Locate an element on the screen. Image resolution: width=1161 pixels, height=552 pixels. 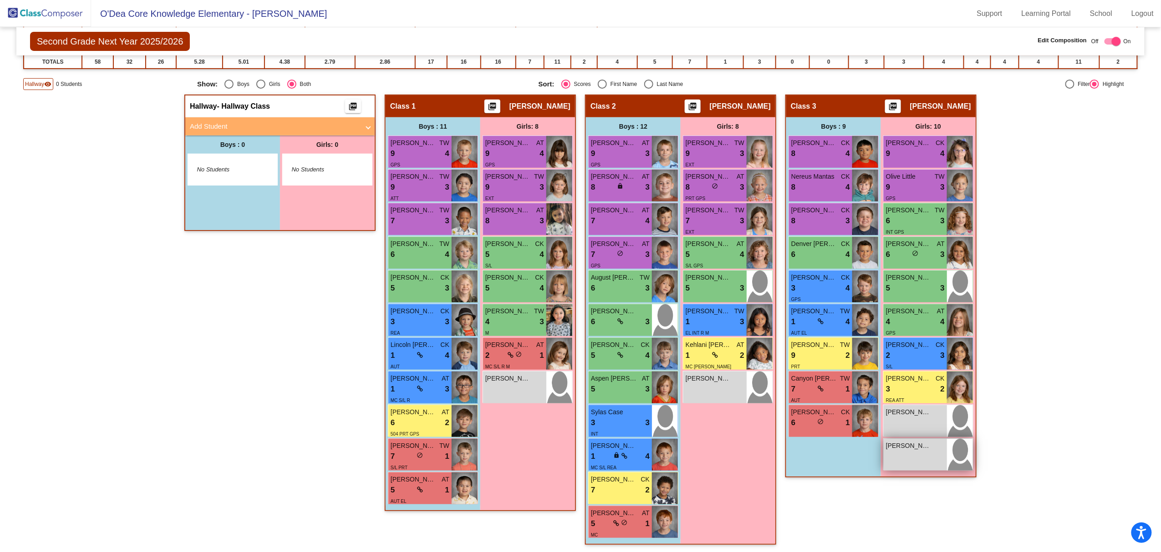
div: Boys : 9 is located at coordinates (833, 127).